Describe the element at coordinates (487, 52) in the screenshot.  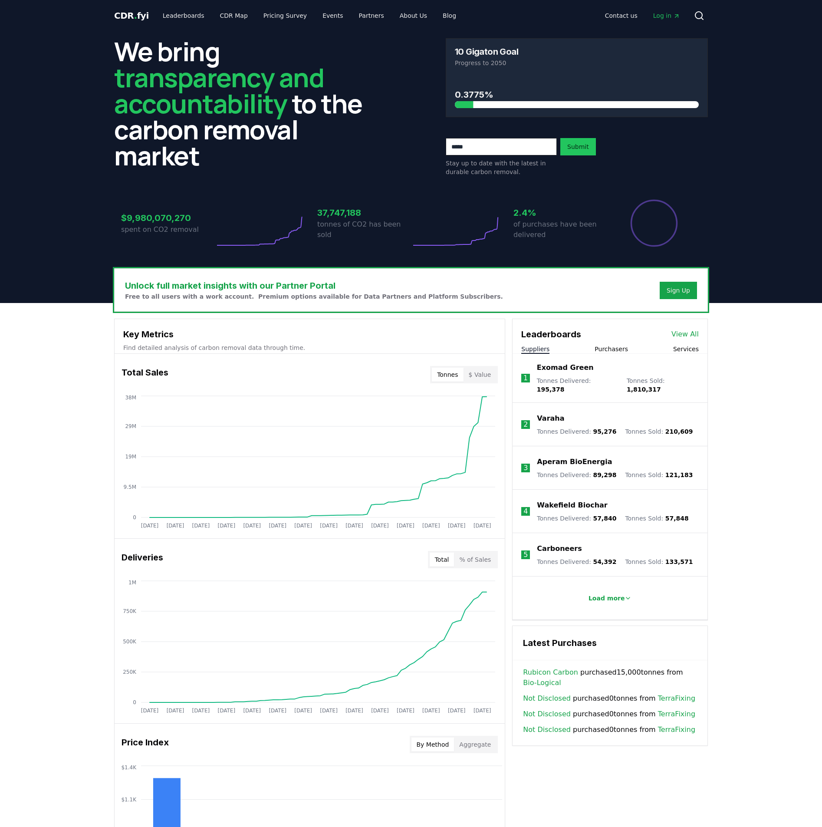
I see `h3: 10 Gigaton Goal` at that location.